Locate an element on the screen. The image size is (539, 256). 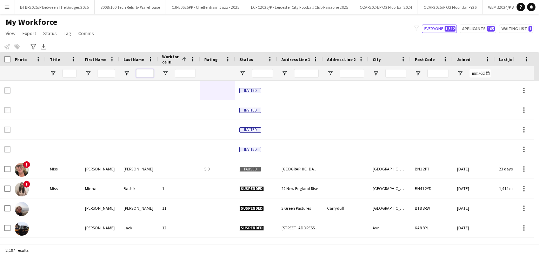
span: Comms is located at coordinates (86, 33).